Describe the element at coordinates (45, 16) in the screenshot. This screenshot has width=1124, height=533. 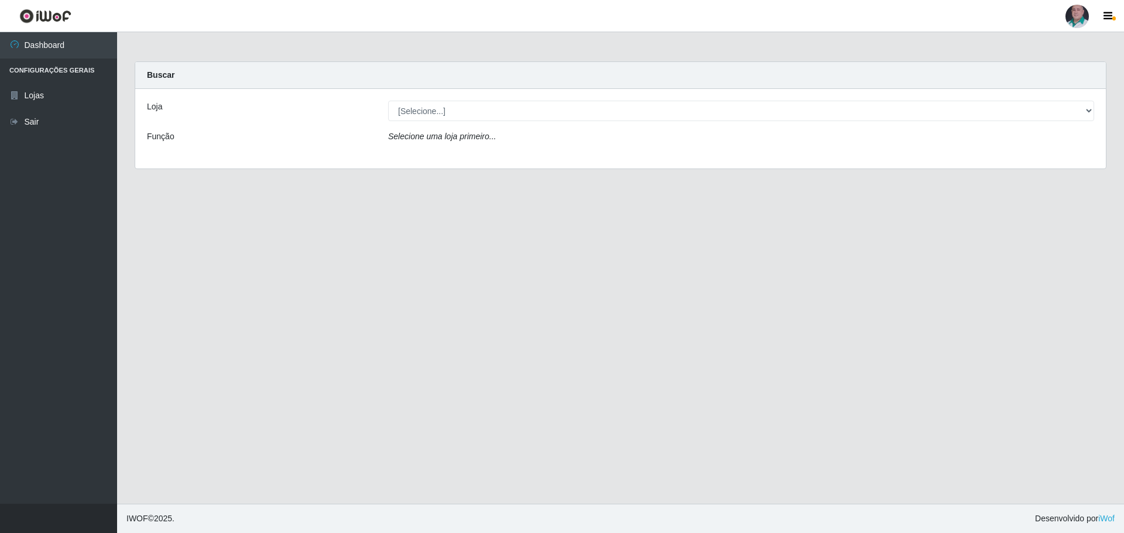
I see `img: CoreUI Logo` at that location.